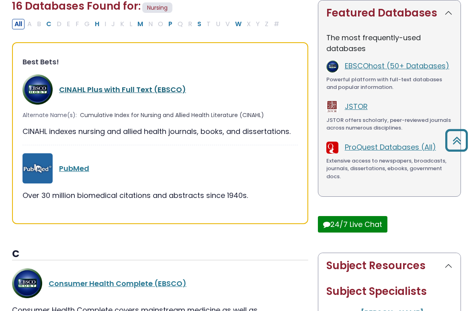  Describe the element at coordinates (160, 254) in the screenshot. I see `h3: C` at that location.